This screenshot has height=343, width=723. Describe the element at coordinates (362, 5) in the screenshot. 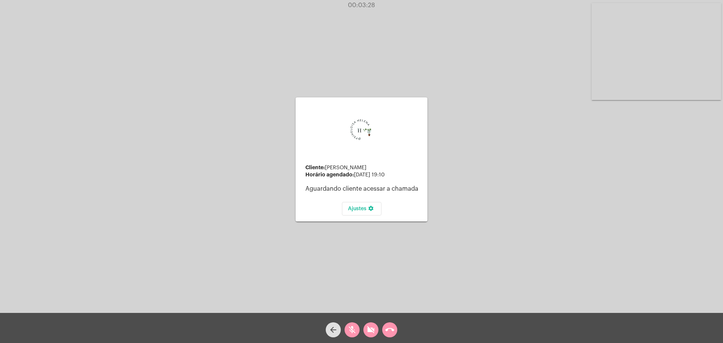

I see `span: 00:03:28` at that location.